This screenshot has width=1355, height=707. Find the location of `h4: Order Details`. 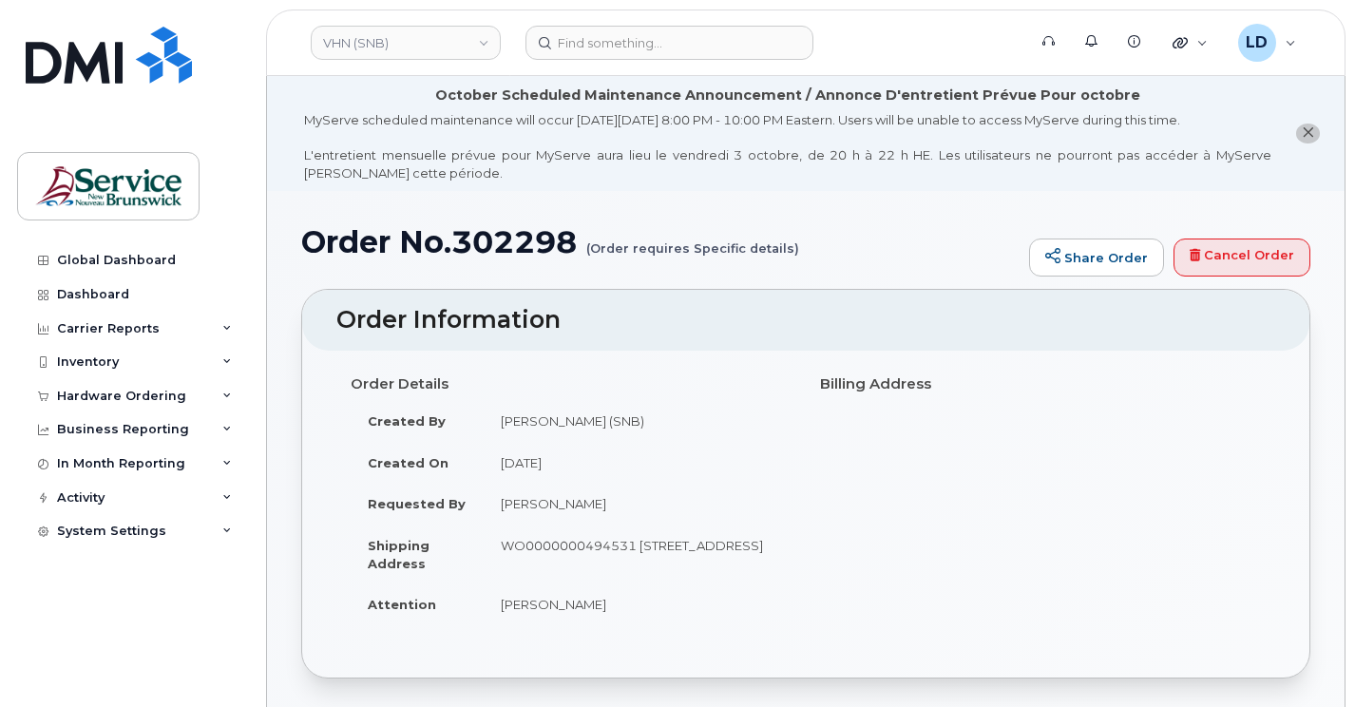

h4: Order Details is located at coordinates (571, 384).